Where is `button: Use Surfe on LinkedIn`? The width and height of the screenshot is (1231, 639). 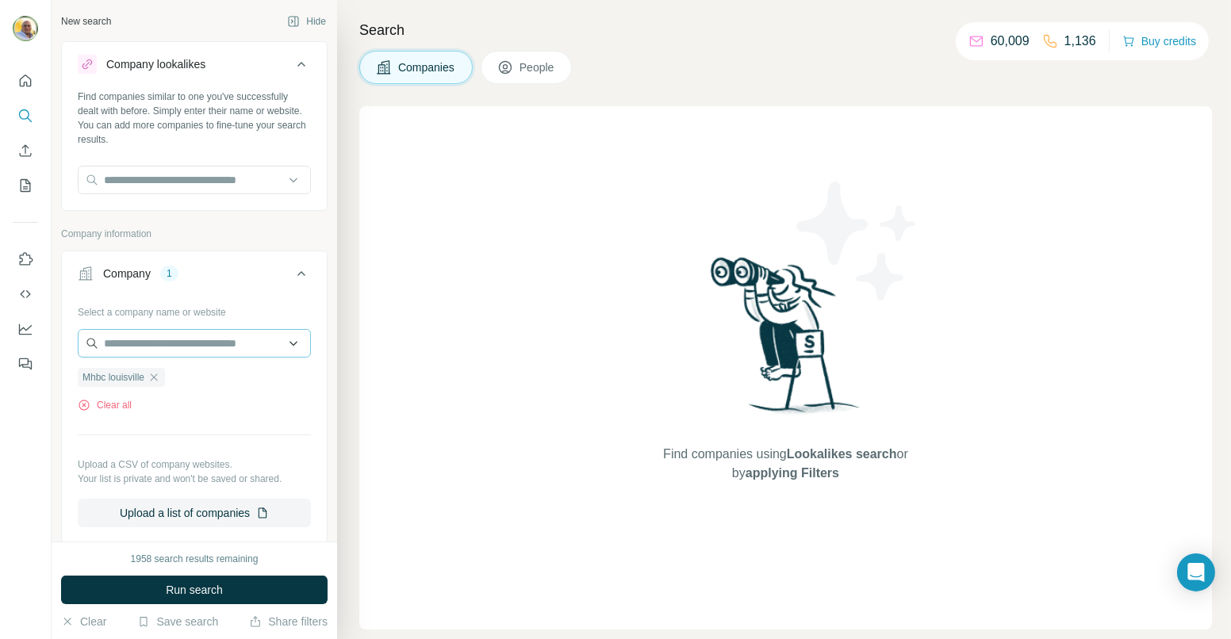 button: Use Surfe on LinkedIn is located at coordinates (25, 259).